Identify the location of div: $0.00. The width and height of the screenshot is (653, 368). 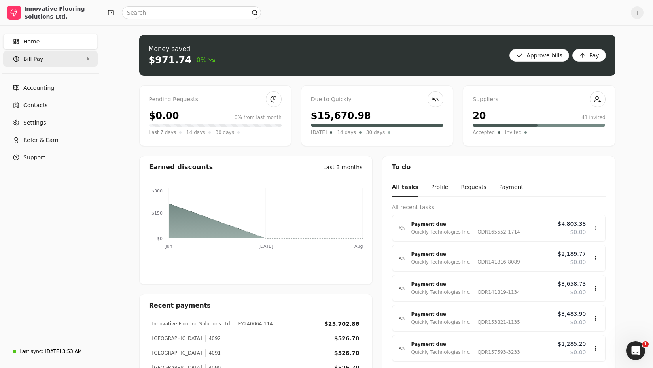
(164, 116).